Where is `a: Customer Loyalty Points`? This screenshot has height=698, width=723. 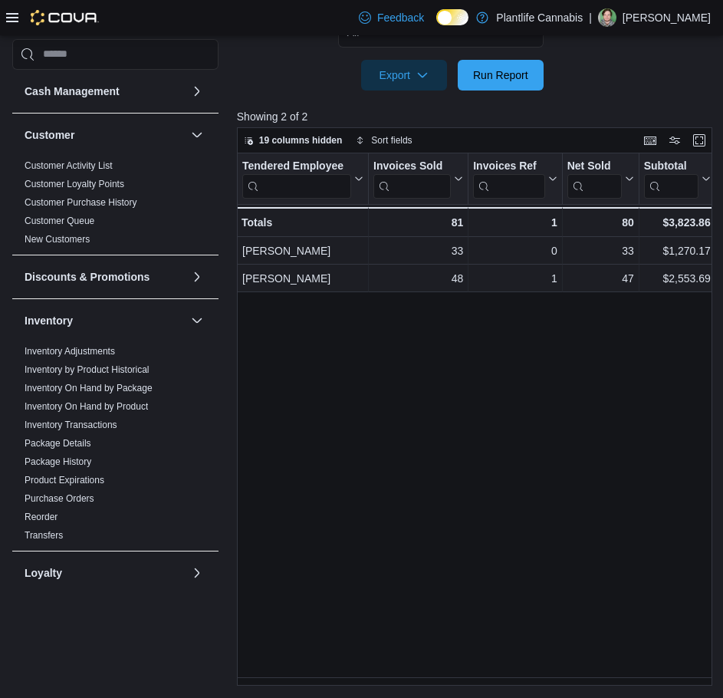
a: Customer Loyalty Points is located at coordinates (74, 183).